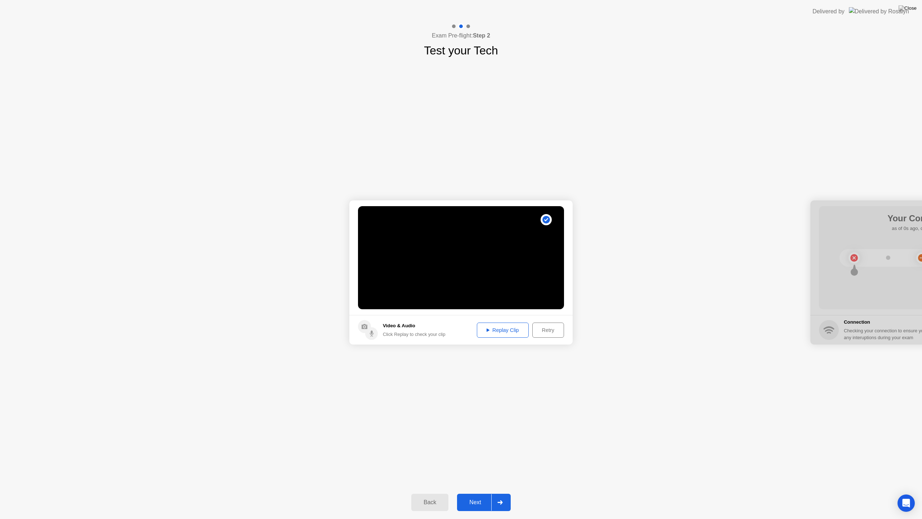 Image resolution: width=922 pixels, height=519 pixels. Describe the element at coordinates (908, 8) in the screenshot. I see `img: Close` at that location.